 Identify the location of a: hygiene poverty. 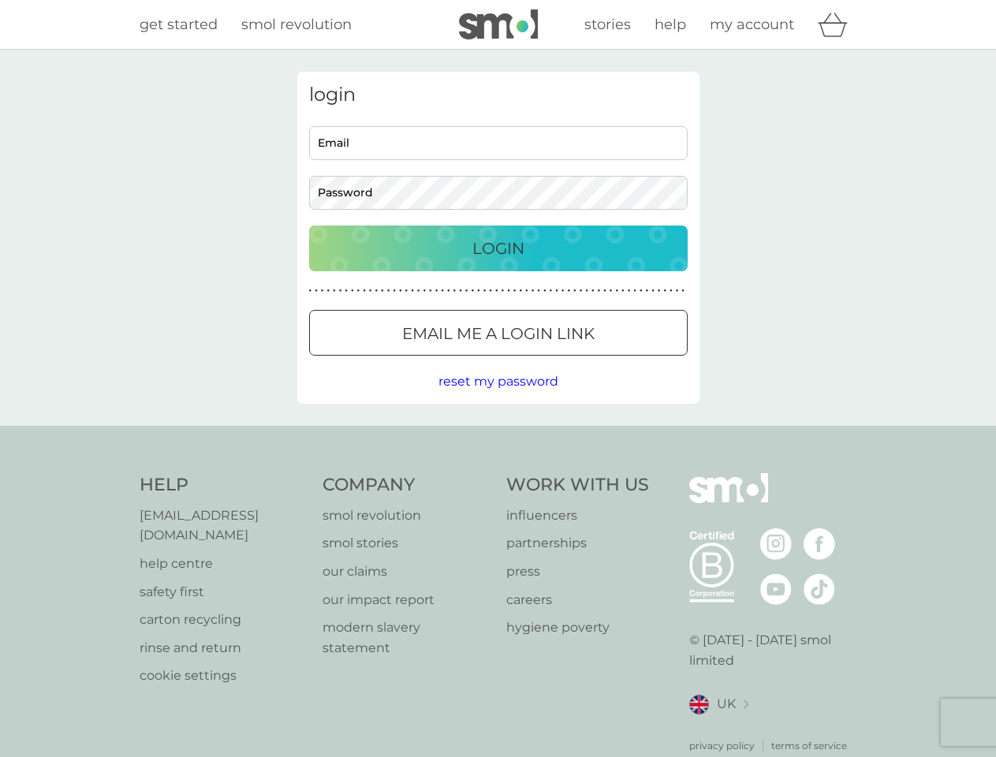
(577, 628).